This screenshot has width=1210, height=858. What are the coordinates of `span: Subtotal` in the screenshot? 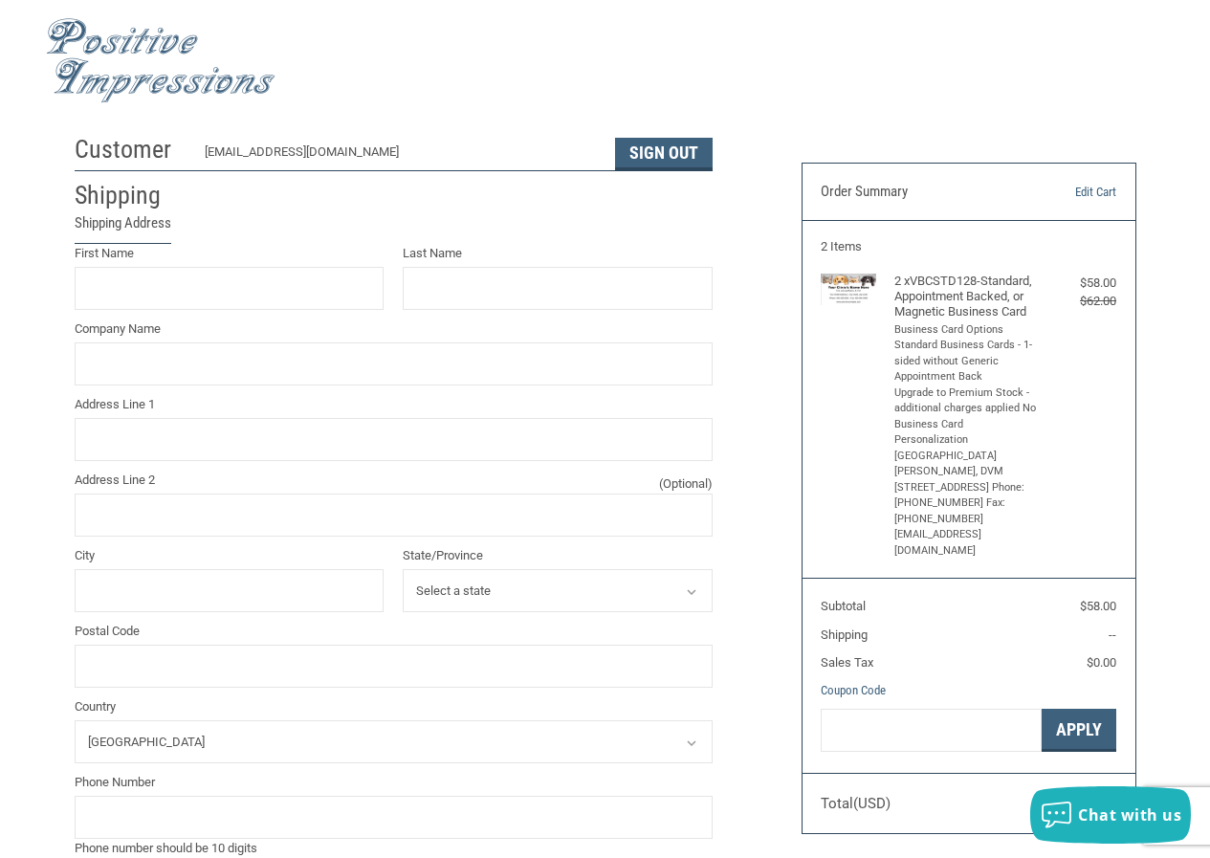 It's located at (842, 605).